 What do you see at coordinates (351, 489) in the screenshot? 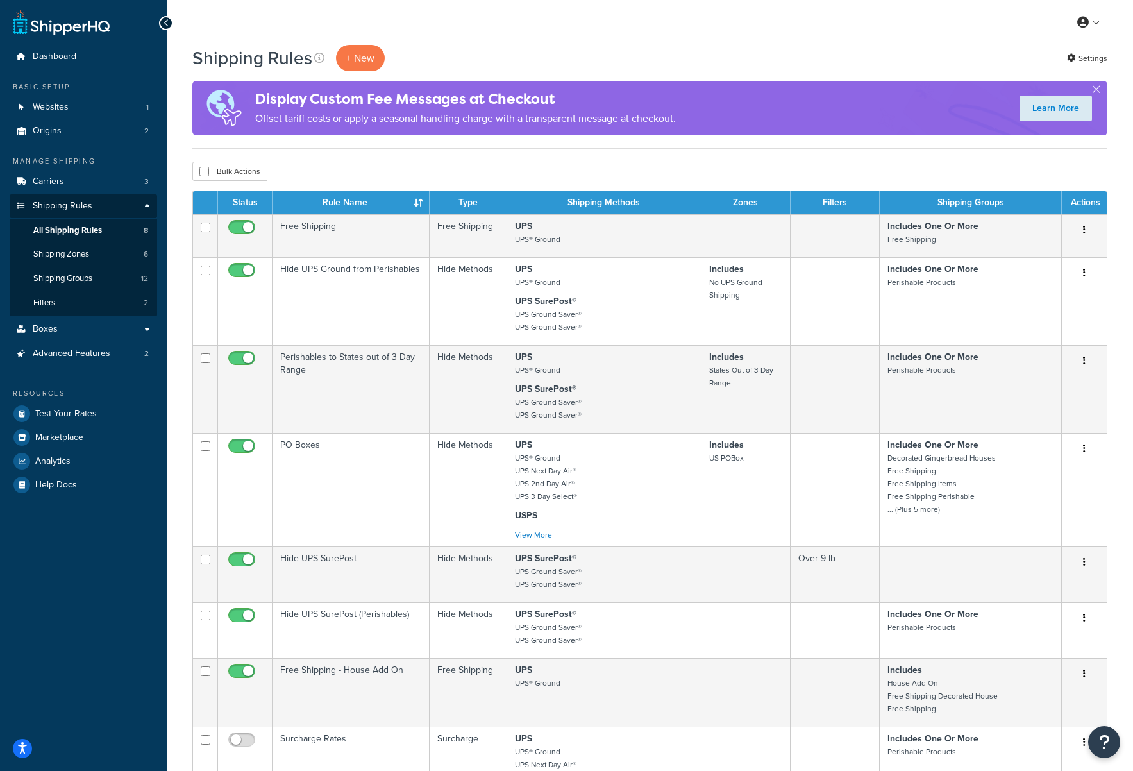
I see `td: PO Boxes` at bounding box center [351, 489].